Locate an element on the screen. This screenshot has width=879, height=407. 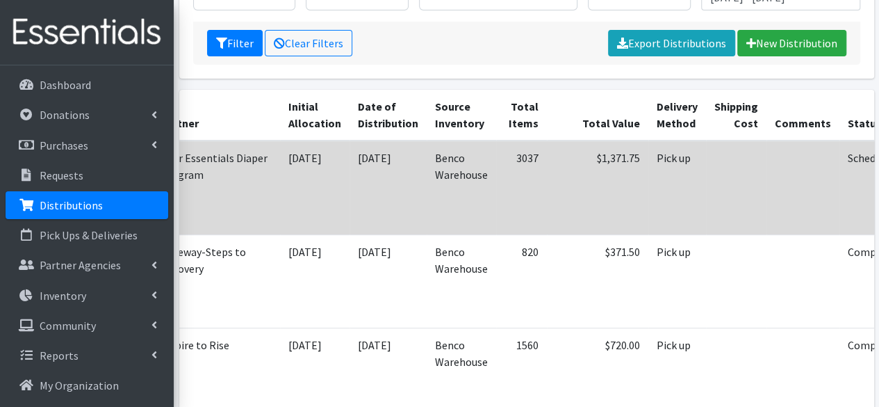
td: $1,371.75 is located at coordinates (598, 187).